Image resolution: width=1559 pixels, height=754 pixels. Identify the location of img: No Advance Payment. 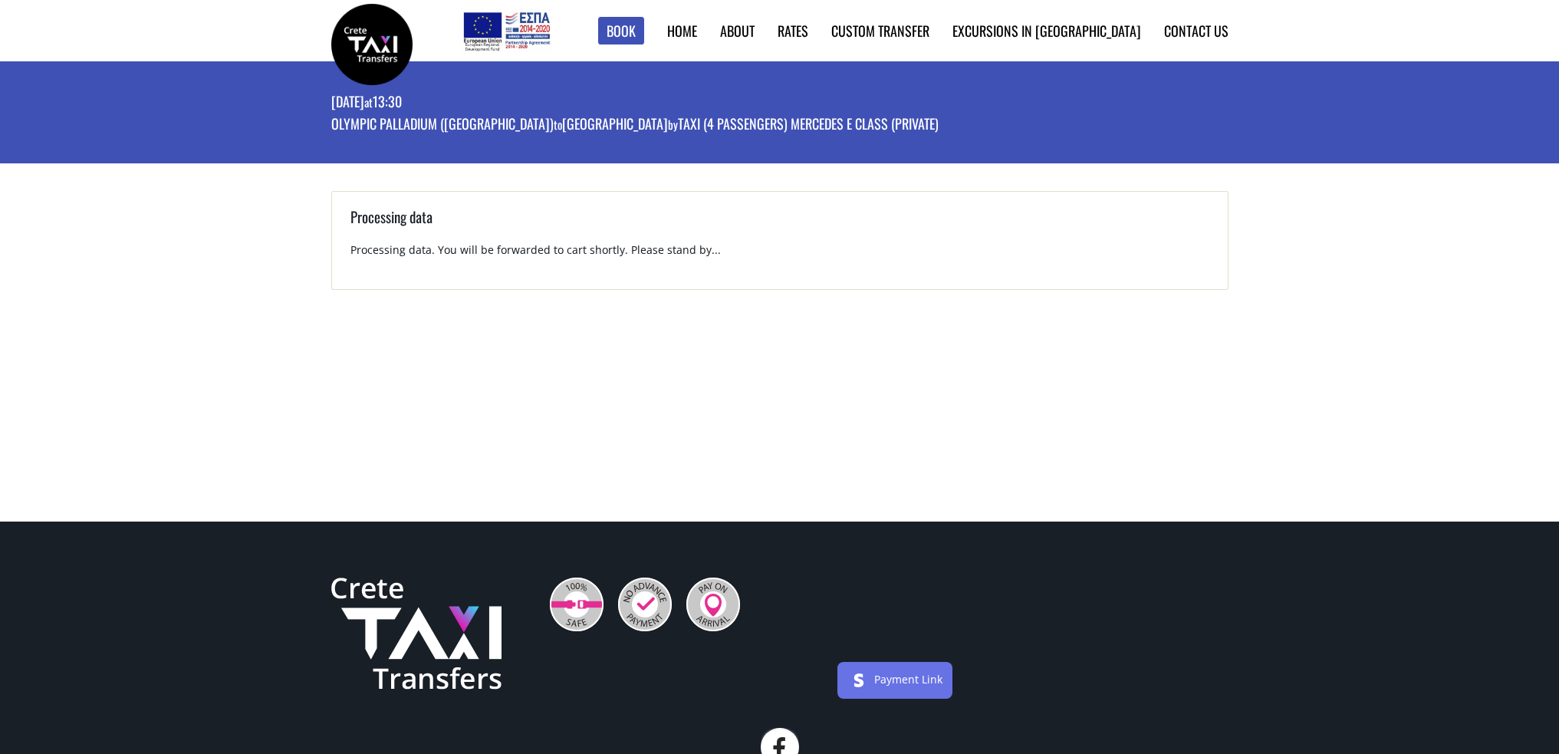
(645, 604).